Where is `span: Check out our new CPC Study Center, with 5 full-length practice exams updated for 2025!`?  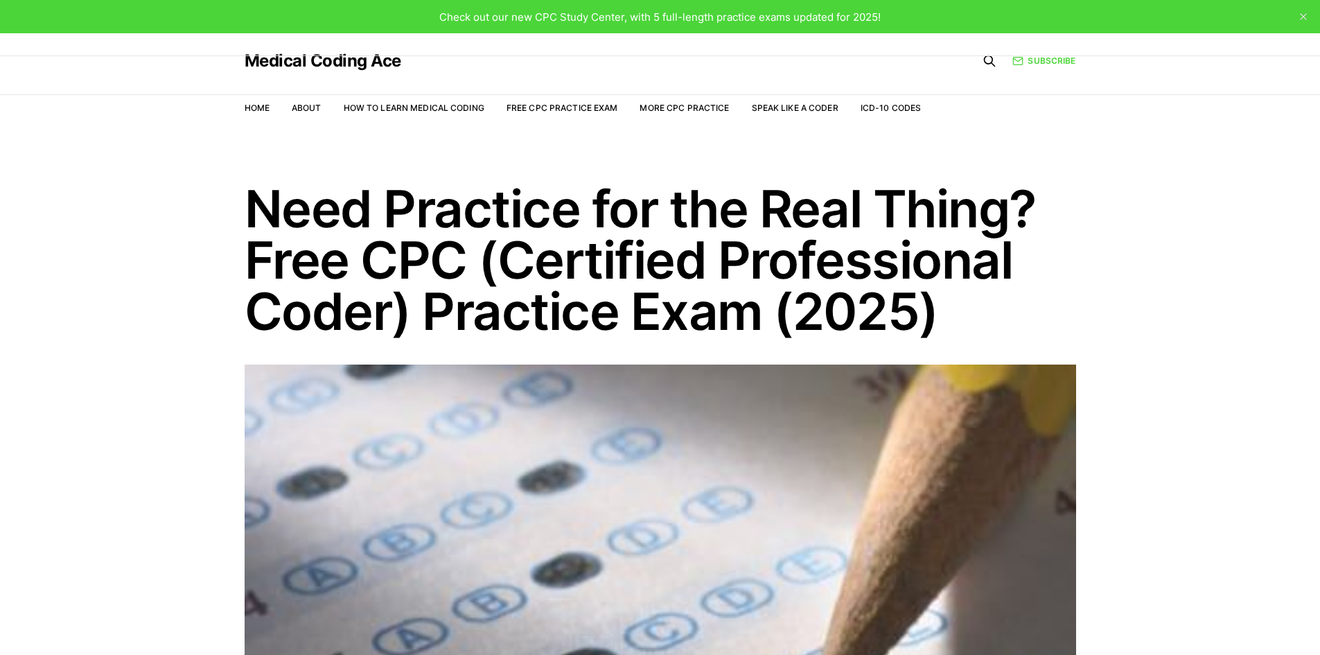
span: Check out our new CPC Study Center, with 5 full-length practice exams updated for 2025! is located at coordinates (660, 17).